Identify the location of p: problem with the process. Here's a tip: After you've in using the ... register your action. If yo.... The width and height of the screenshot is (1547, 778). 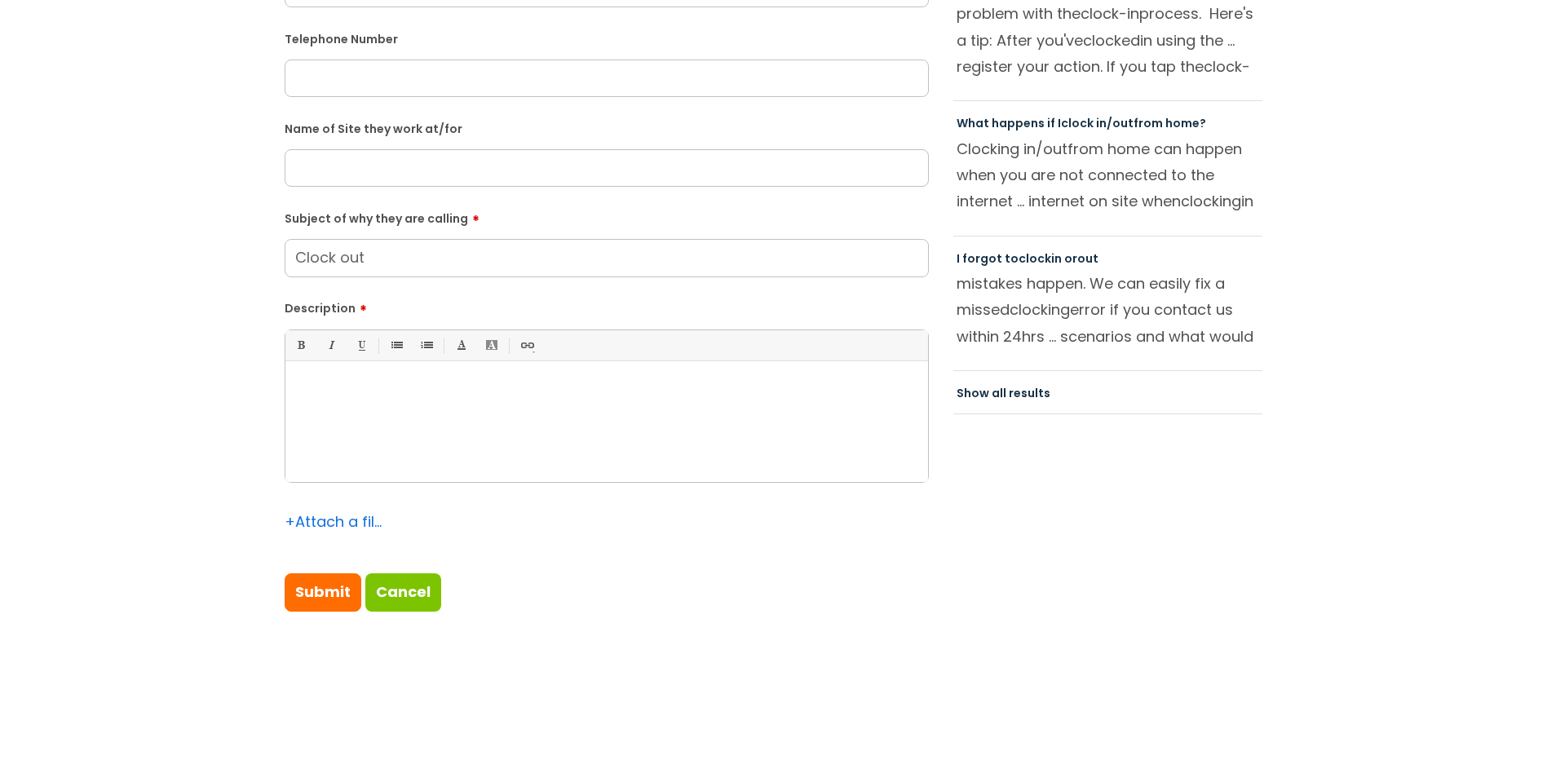
(1108, 40).